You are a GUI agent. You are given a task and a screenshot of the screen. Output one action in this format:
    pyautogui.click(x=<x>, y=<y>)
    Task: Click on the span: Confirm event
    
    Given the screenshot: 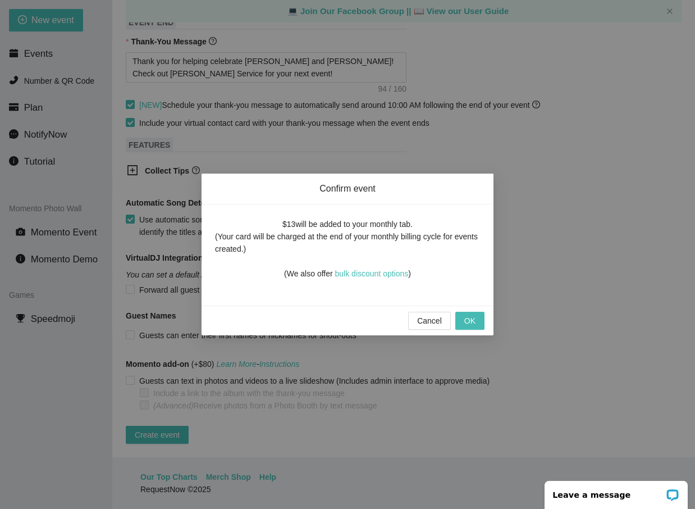 What is the action you would take?
    pyautogui.click(x=348, y=189)
    